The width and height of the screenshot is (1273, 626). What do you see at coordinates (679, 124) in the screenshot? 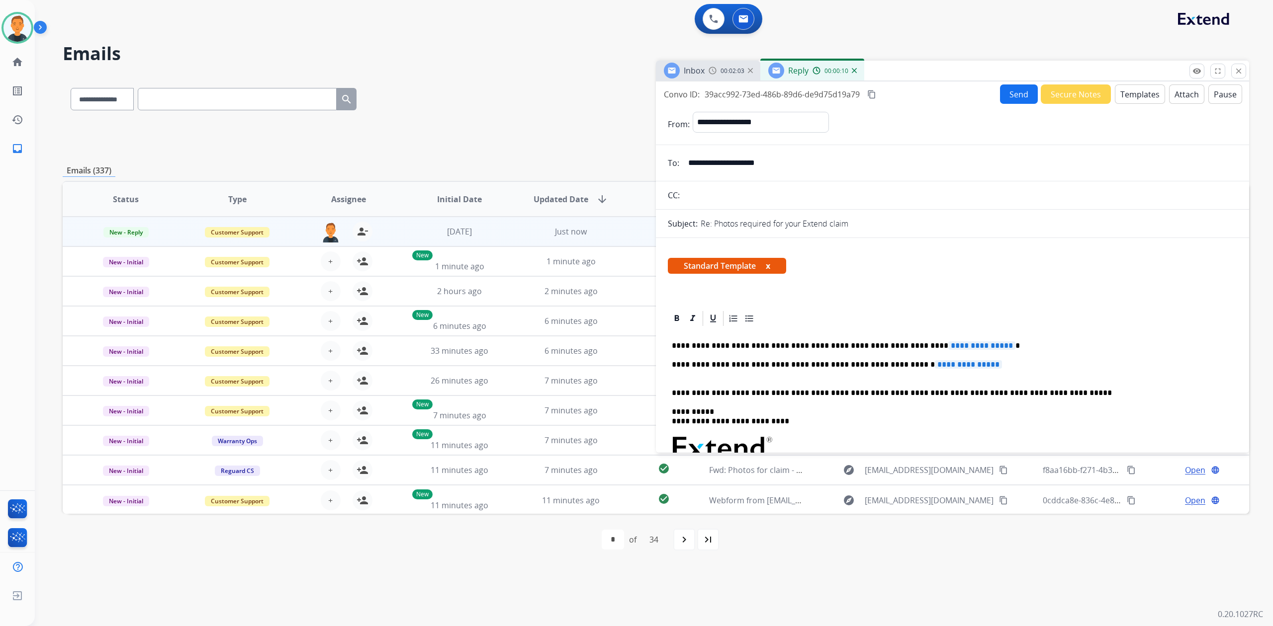
I see `p: From:` at bounding box center [679, 124].